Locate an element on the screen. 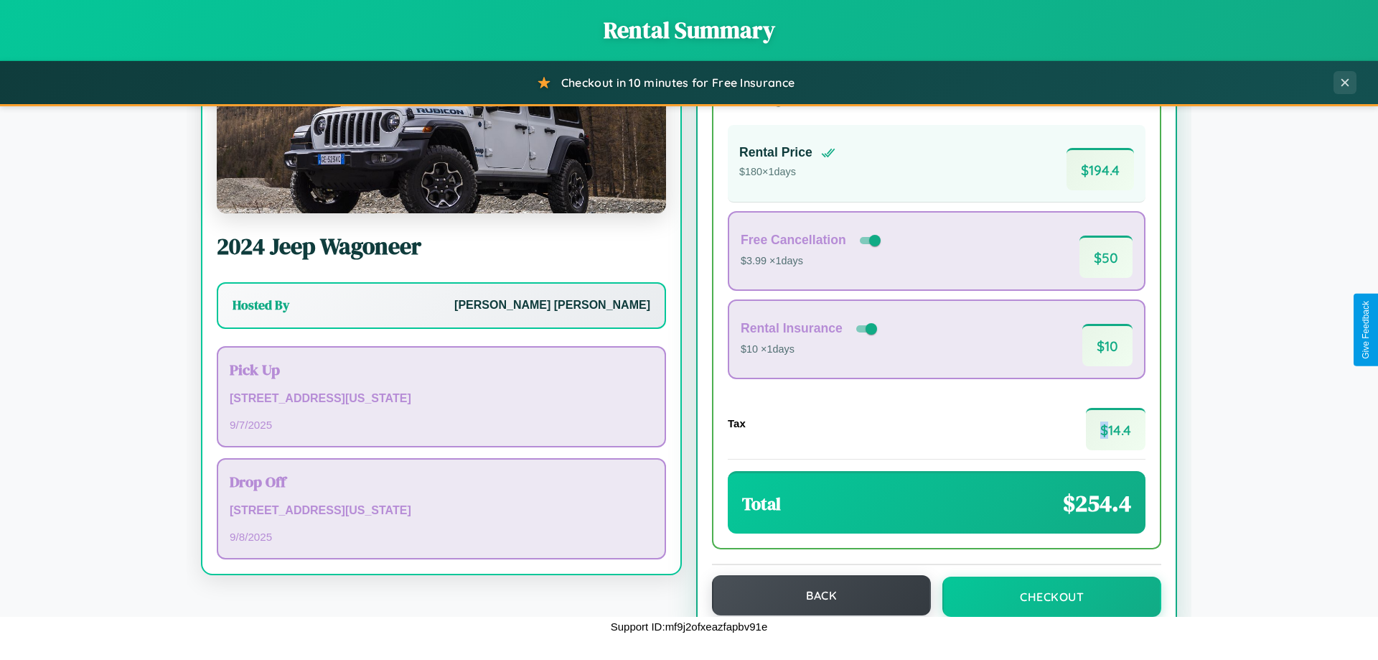 This screenshot has width=1378, height=660. h3: Drop Off is located at coordinates (441, 481).